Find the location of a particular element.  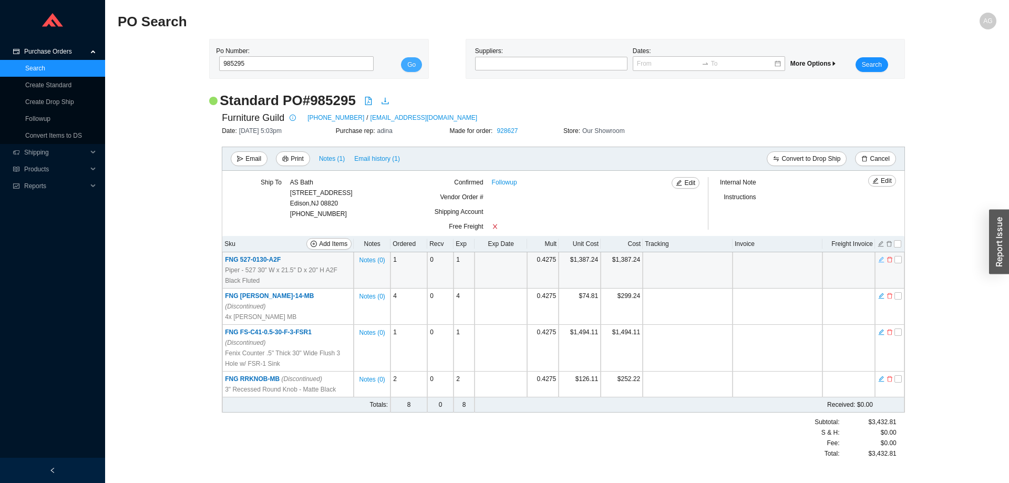

span: Purchase Orders is located at coordinates (56, 52).